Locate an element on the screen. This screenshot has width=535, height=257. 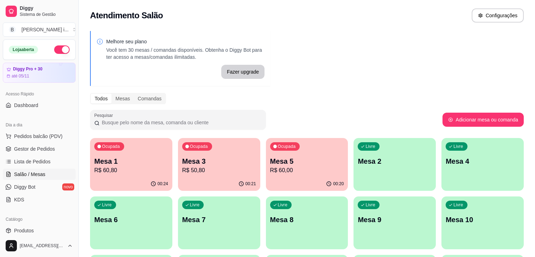
a: Gestor de Pedidos is located at coordinates (39, 149).